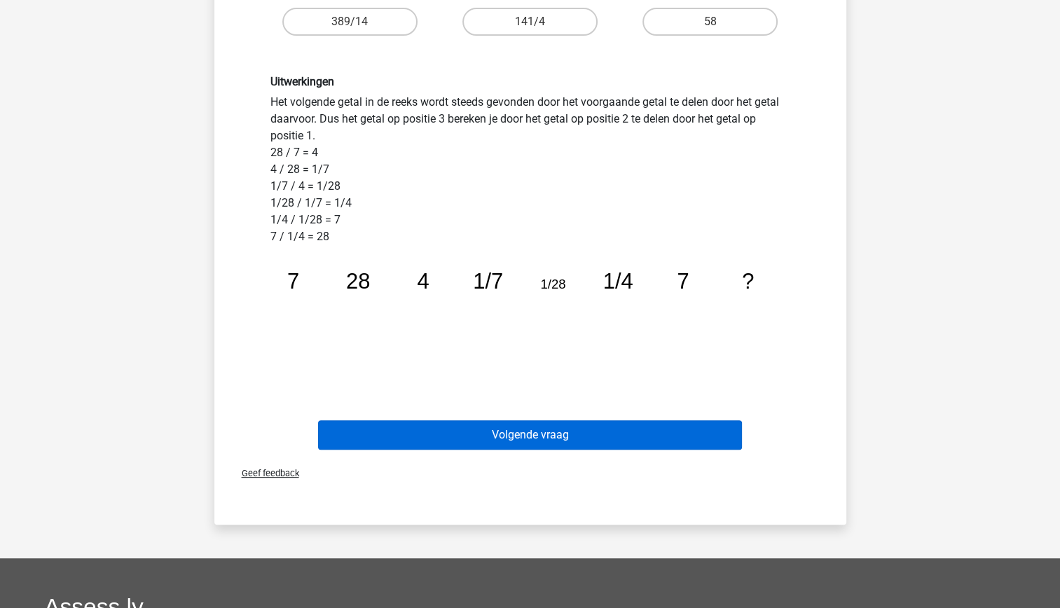 Image resolution: width=1060 pixels, height=608 pixels. Describe the element at coordinates (530, 81) in the screenshot. I see `h6: Uitwerkingen` at that location.